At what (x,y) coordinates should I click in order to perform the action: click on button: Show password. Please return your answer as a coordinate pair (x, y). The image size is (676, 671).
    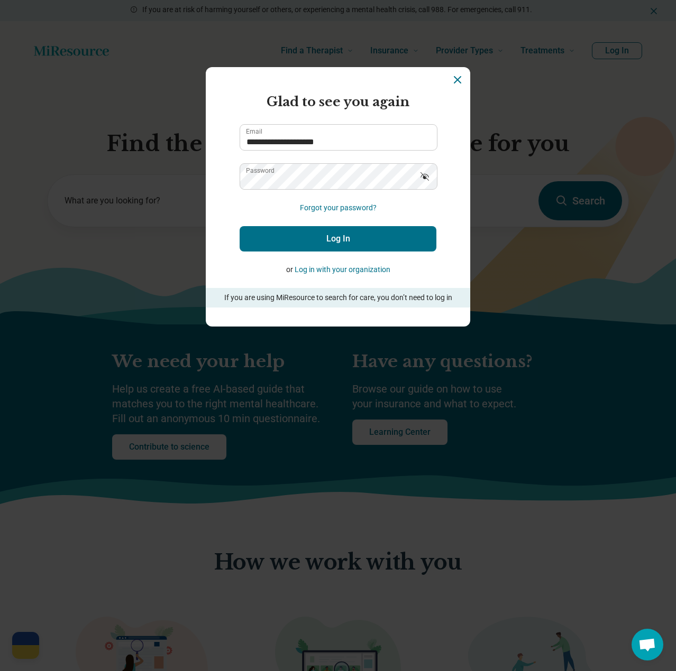
    Looking at the image, I should click on (424, 176).